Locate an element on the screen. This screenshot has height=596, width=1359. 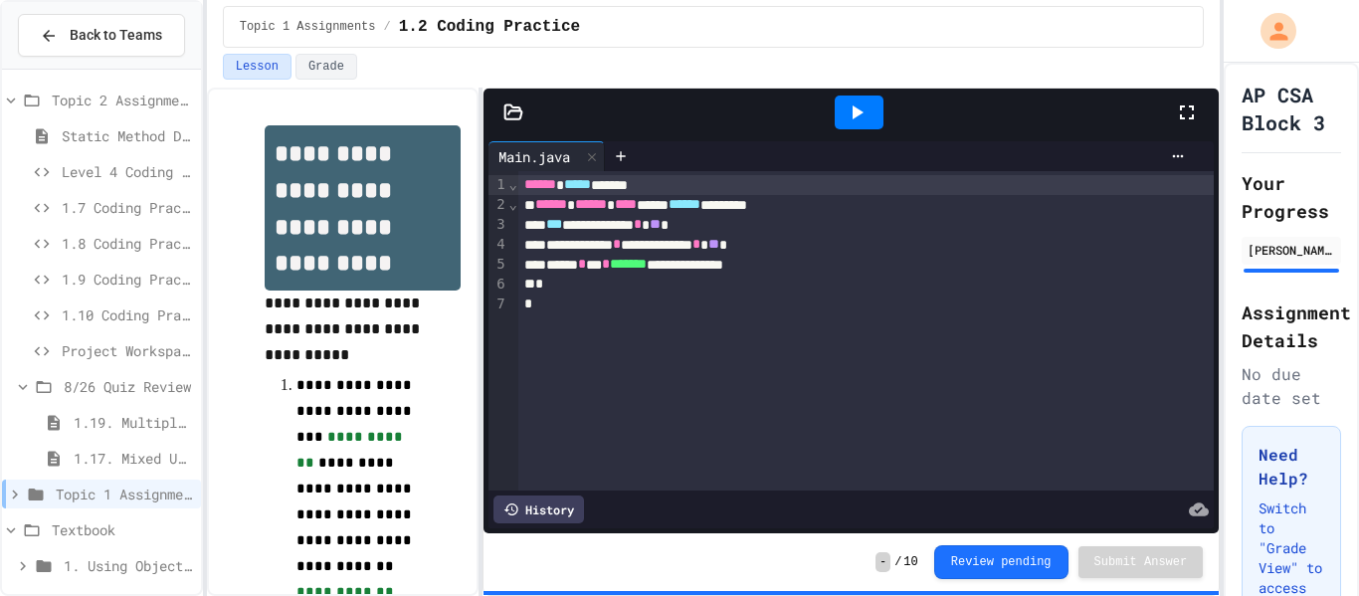
h2: Assignment Details is located at coordinates (1292, 326).